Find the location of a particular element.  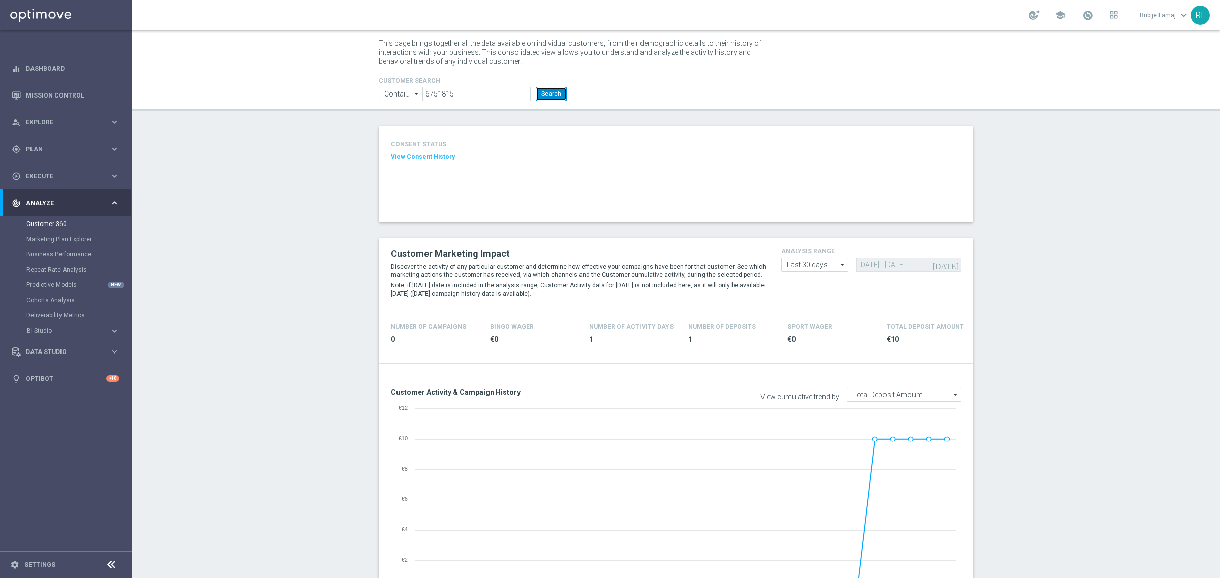

button: View Consent History is located at coordinates (423, 157).